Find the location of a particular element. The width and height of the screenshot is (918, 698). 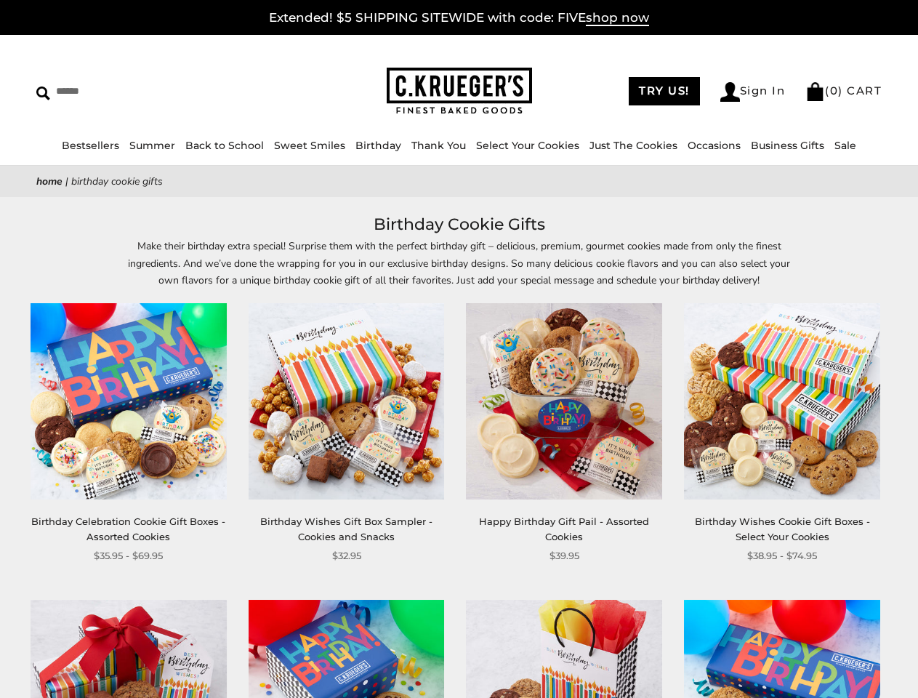

span: $32.95 is located at coordinates (347, 555).